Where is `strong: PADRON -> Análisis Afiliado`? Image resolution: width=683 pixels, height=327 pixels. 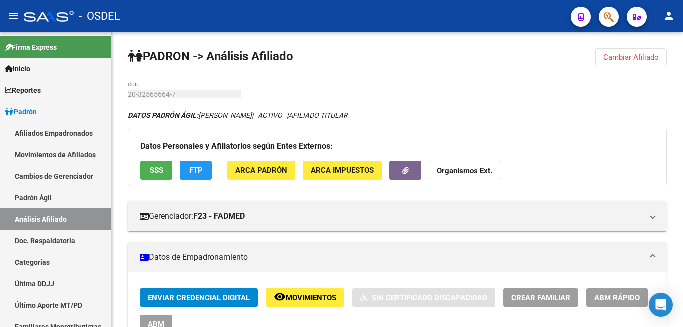
strong: PADRON -> Análisis Afiliado is located at coordinates (211, 56).